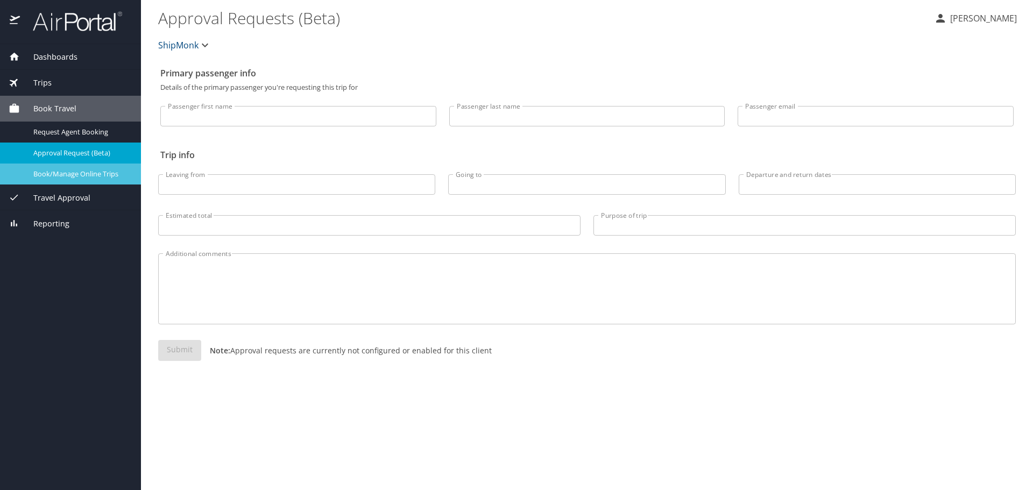  I want to click on span: ShipMonk, so click(178, 45).